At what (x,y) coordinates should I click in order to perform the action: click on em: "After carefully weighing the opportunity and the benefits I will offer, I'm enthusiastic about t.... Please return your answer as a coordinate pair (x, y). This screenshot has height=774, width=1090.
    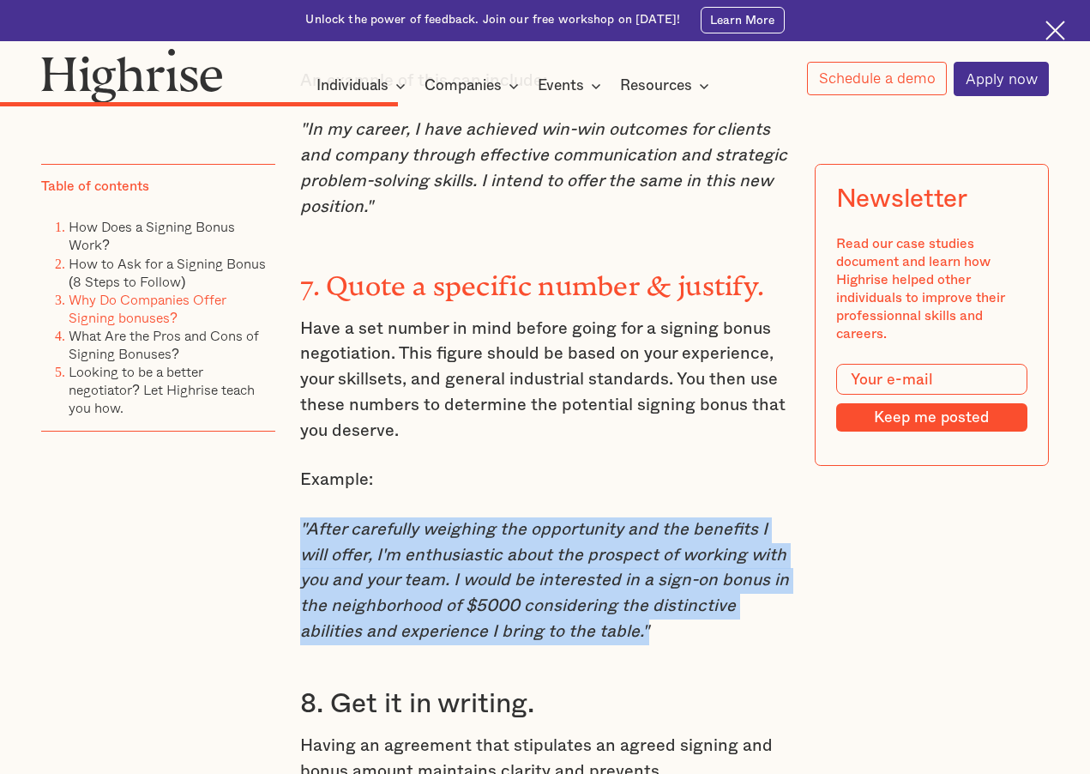
    Looking at the image, I should click on (545, 580).